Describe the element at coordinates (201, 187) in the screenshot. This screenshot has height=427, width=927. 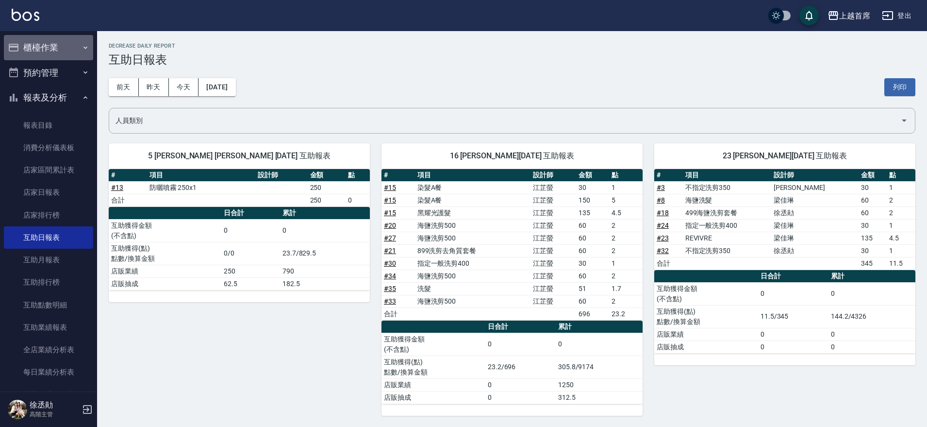
I see `td: 防曬噴霧 250x1` at that location.